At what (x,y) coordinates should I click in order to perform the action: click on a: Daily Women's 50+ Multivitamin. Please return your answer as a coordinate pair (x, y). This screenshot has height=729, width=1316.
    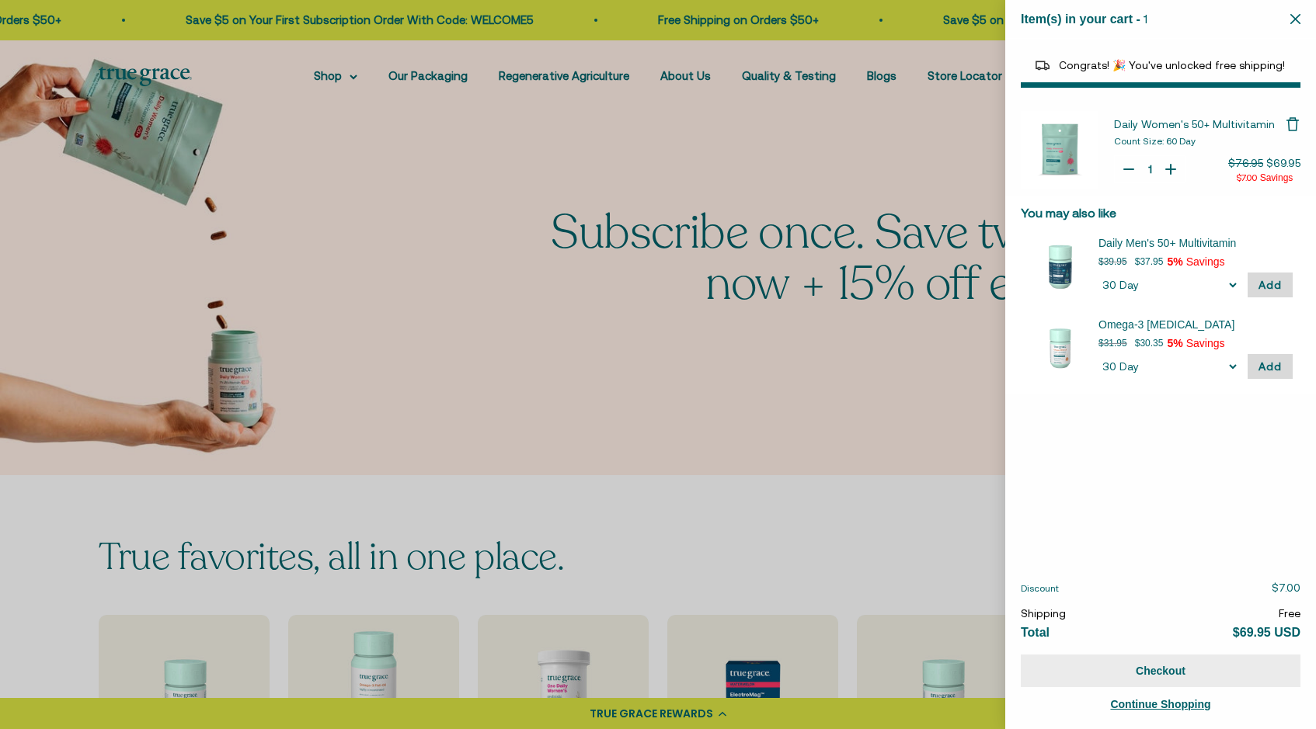
    Looking at the image, I should click on (1199, 124).